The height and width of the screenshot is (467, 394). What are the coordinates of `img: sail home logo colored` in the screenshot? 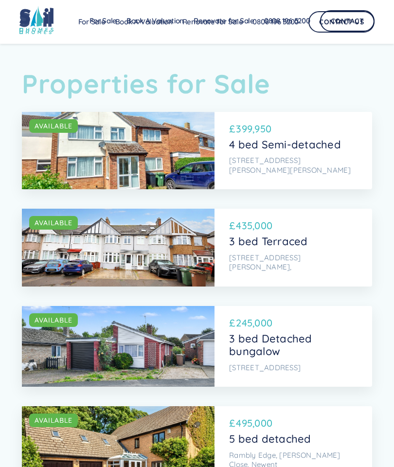 It's located at (37, 18).